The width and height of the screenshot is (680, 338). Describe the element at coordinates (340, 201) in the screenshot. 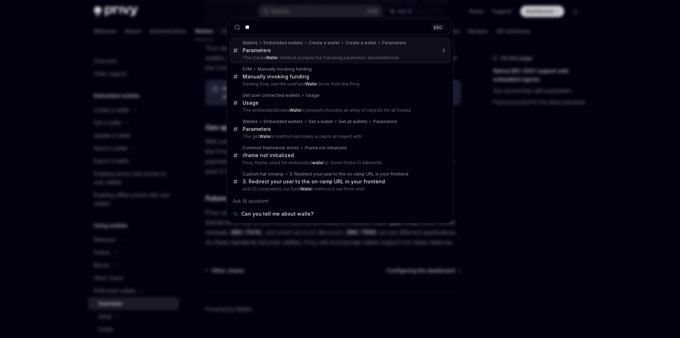

I see `div: Ask AI assistant` at that location.